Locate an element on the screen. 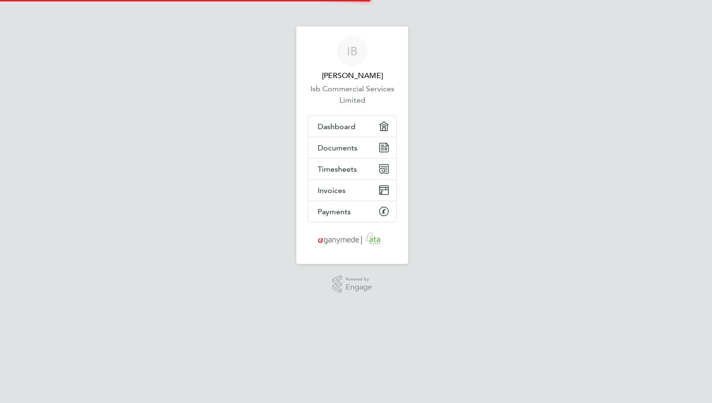  a: Go to home page is located at coordinates (352, 239).